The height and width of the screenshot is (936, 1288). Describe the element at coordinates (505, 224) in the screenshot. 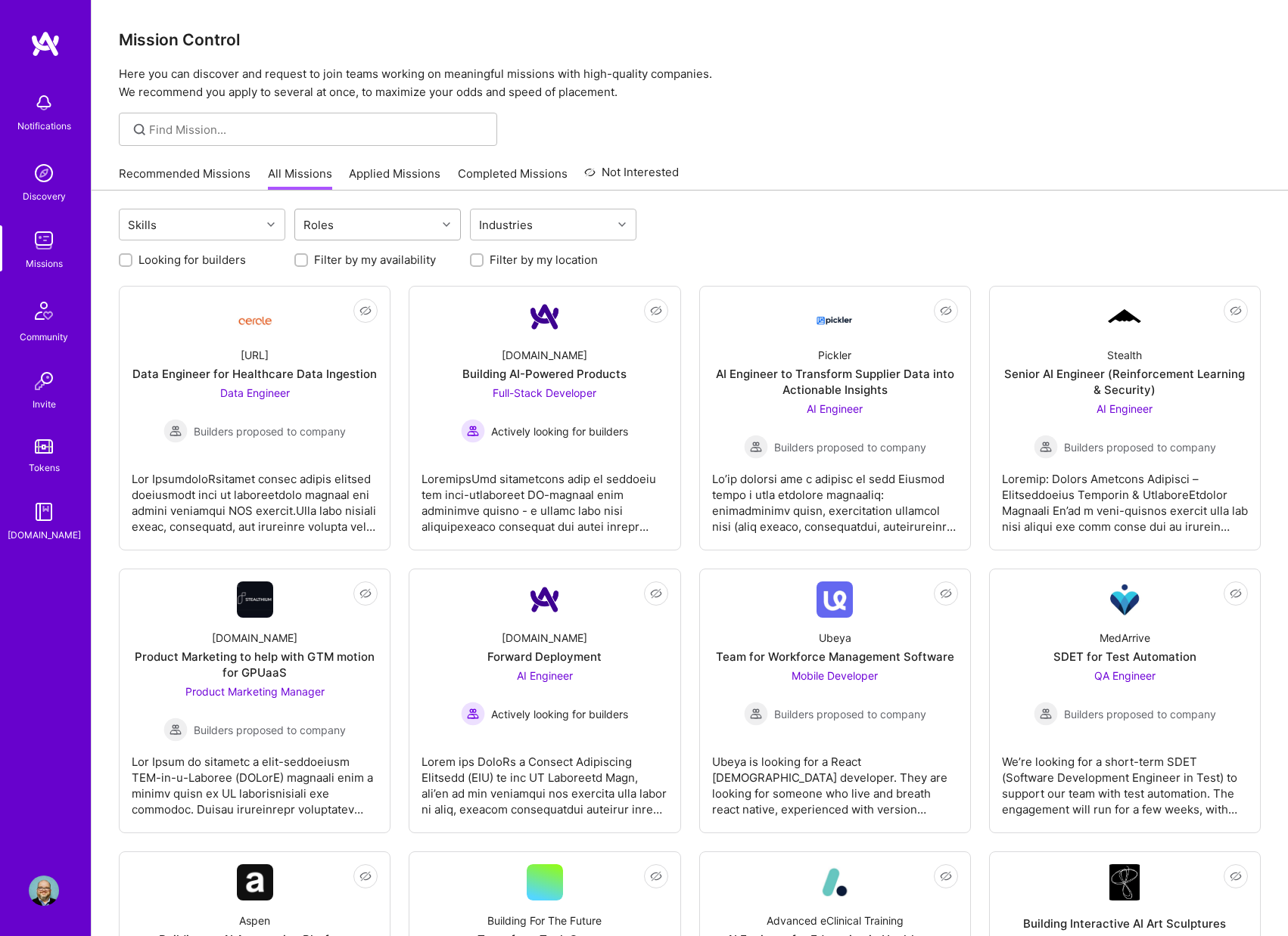

I see `div: Industries` at that location.